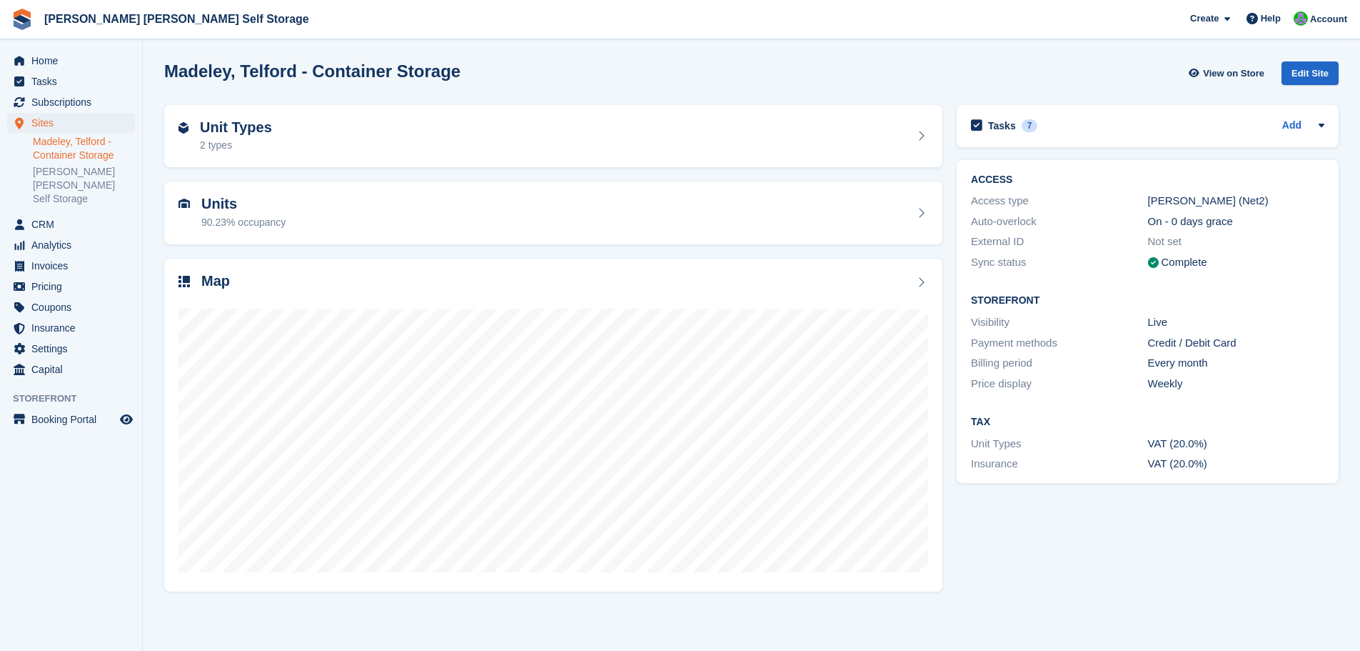 This screenshot has height=651, width=1360. I want to click on span: Capital, so click(74, 369).